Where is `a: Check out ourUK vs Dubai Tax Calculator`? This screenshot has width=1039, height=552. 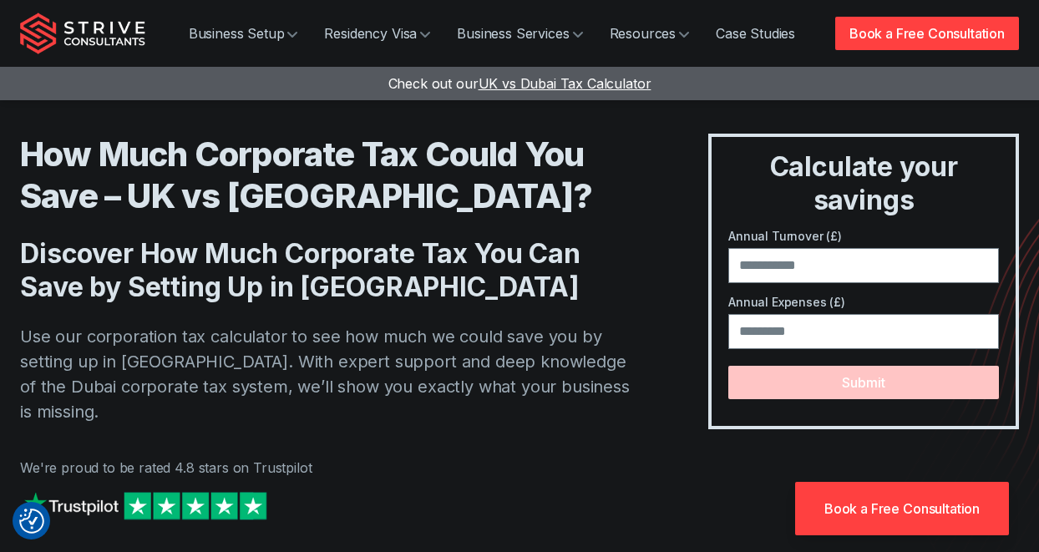
a: Check out ourUK vs Dubai Tax Calculator is located at coordinates (520, 84).